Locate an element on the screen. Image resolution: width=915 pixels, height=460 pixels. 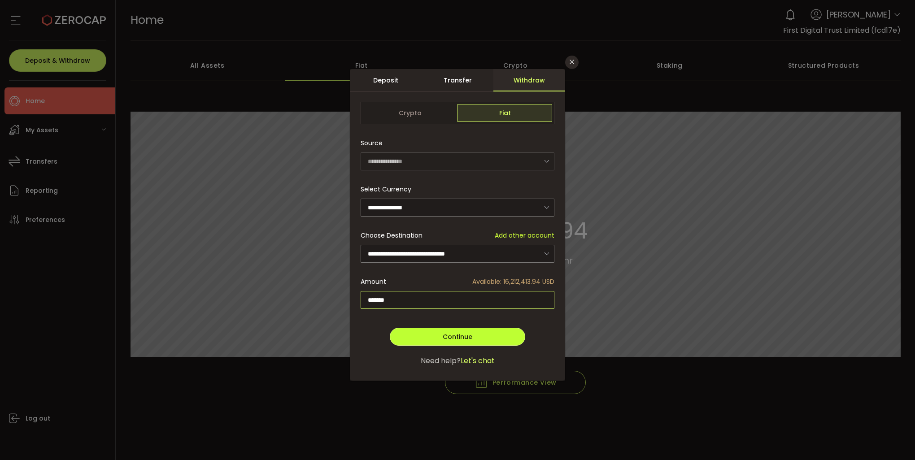
div: Deposit is located at coordinates (386, 80).